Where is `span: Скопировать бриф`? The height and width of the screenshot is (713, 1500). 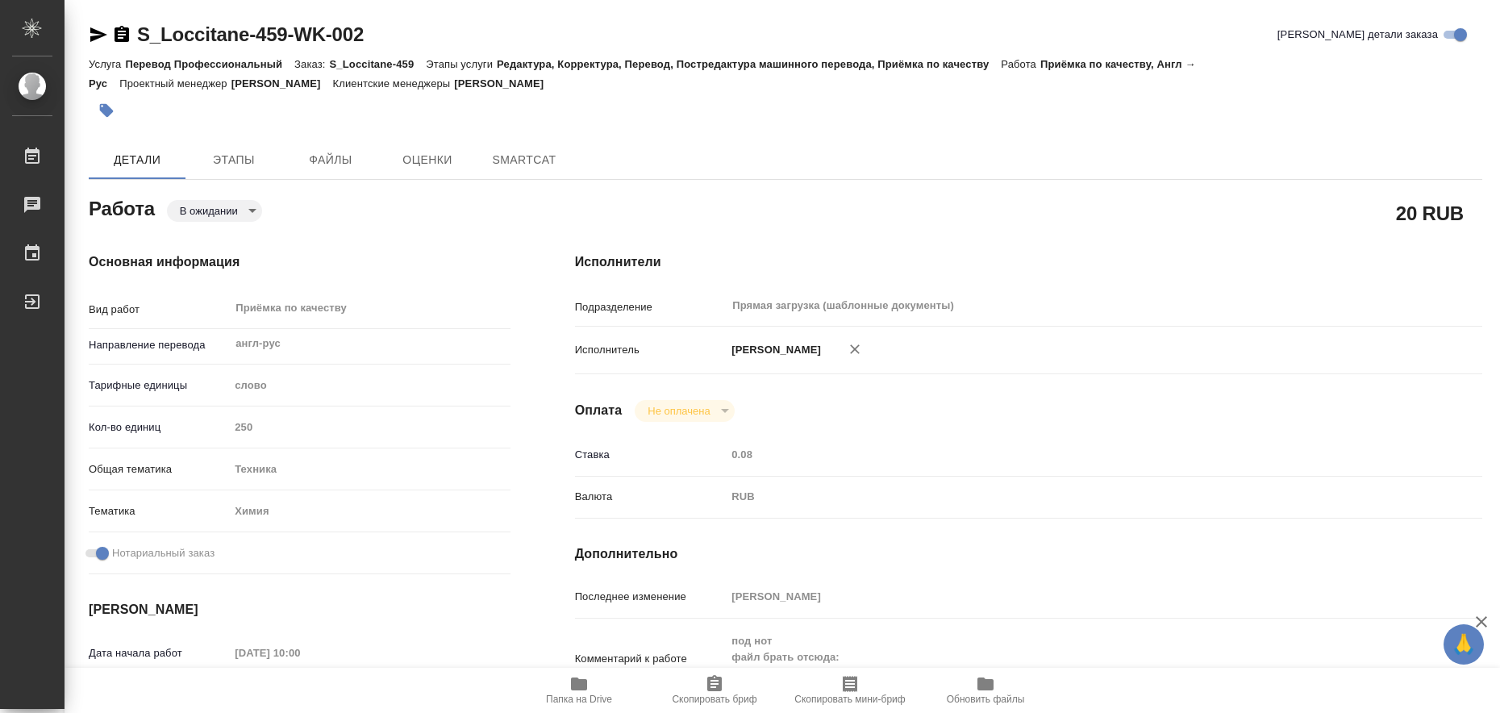 span: Скопировать бриф is located at coordinates (714, 699).